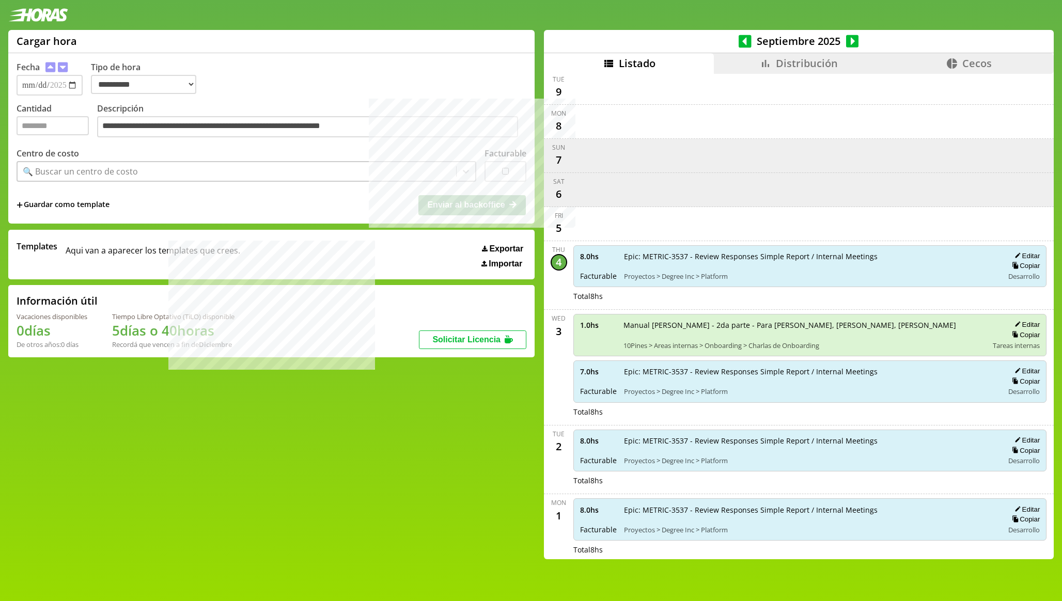 The height and width of the screenshot is (601, 1062). I want to click on span: 10Pines > Areas internas > Onboarding > Charlas de Onboarding, so click(805, 346).